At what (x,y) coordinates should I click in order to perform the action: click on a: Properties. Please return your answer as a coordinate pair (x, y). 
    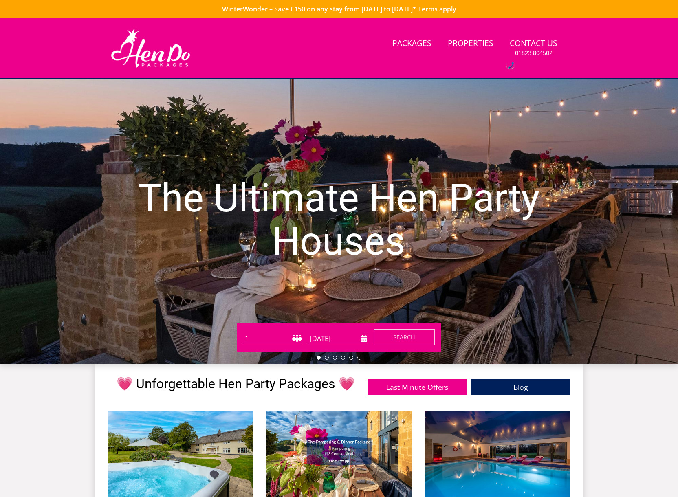
    Looking at the image, I should click on (471, 44).